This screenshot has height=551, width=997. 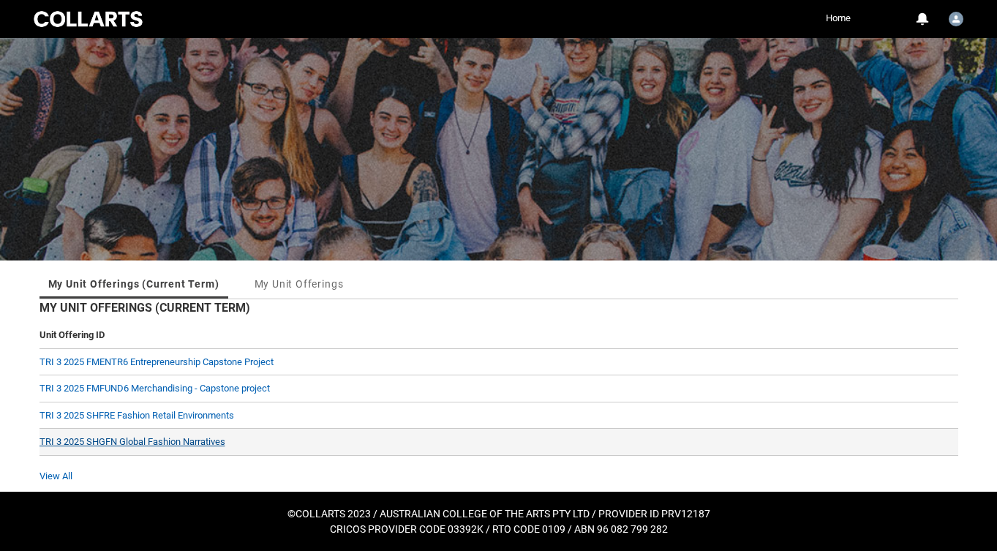 I want to click on th: Unit Offering ID, so click(x=499, y=335).